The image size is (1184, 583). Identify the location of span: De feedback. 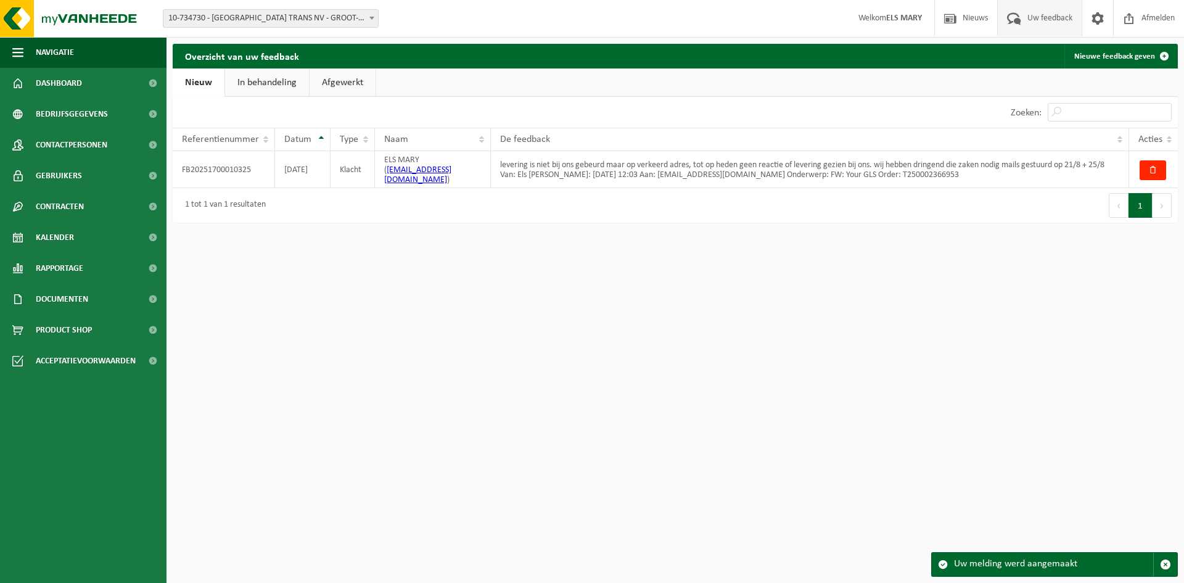
(525, 139).